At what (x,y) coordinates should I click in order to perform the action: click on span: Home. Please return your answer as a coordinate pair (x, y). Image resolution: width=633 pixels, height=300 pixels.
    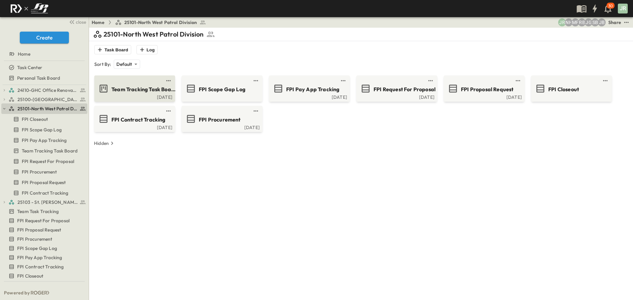
    Looking at the image, I should click on (24, 54).